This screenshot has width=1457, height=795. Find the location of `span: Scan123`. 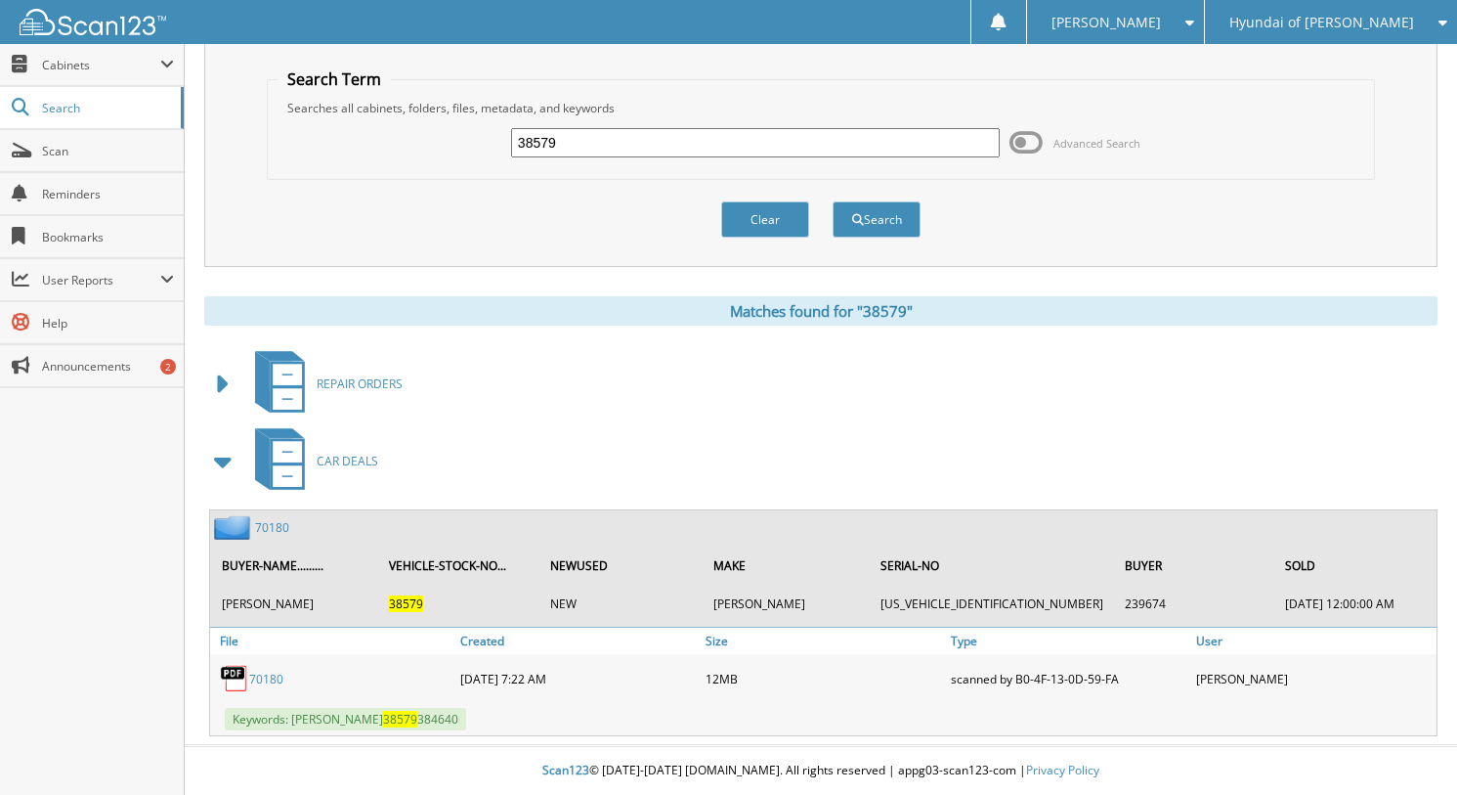

span: Scan123 is located at coordinates (566, 769).